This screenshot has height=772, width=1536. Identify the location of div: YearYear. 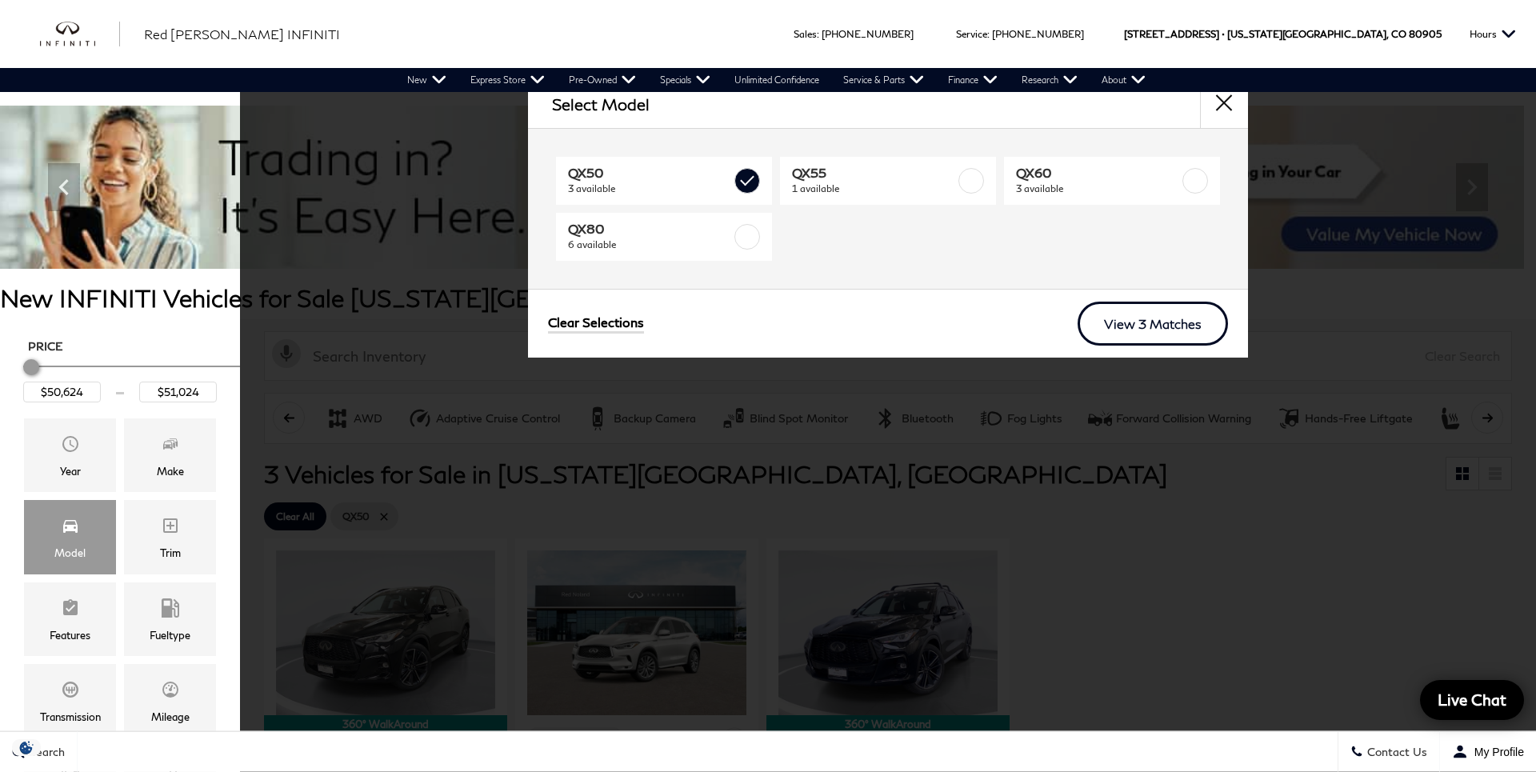
(70, 455).